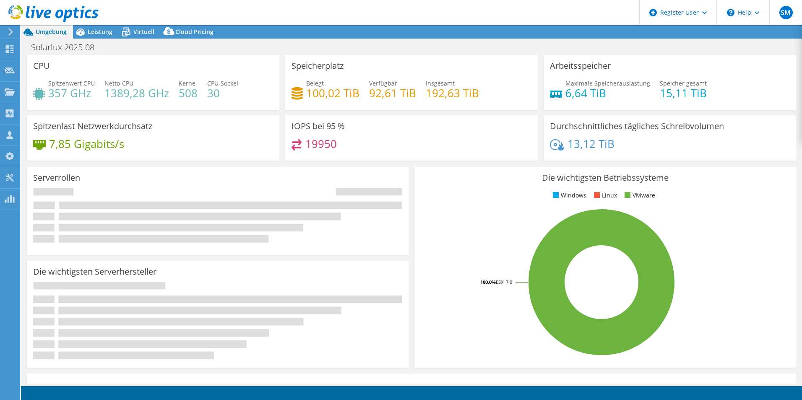  I want to click on tspan: 100.0%, so click(488, 282).